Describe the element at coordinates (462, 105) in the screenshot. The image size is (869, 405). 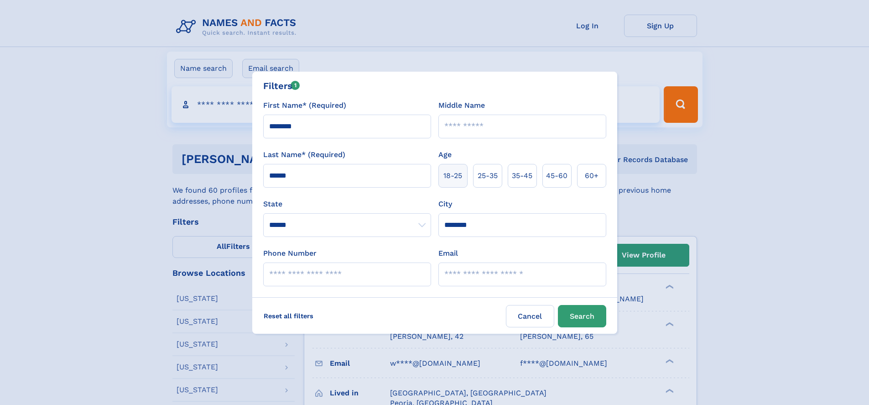
I see `label: Middle Name` at that location.